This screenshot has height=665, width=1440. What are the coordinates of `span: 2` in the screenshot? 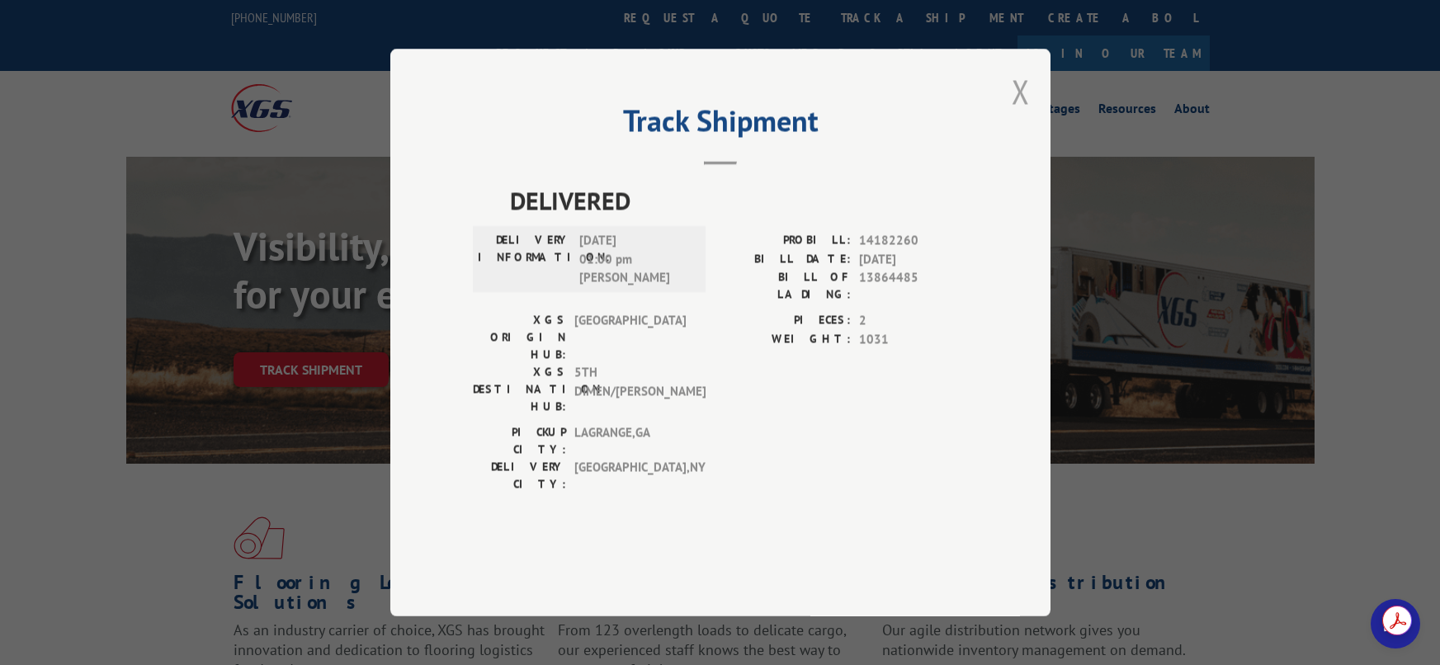 It's located at (913, 320).